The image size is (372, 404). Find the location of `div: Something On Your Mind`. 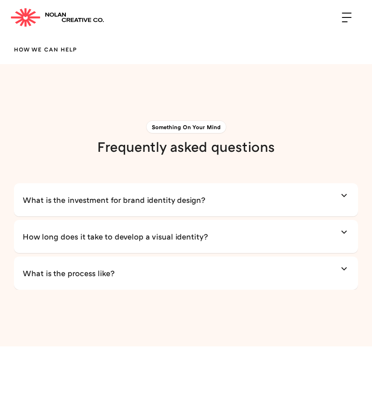

div: Something On Your Mind is located at coordinates (186, 127).